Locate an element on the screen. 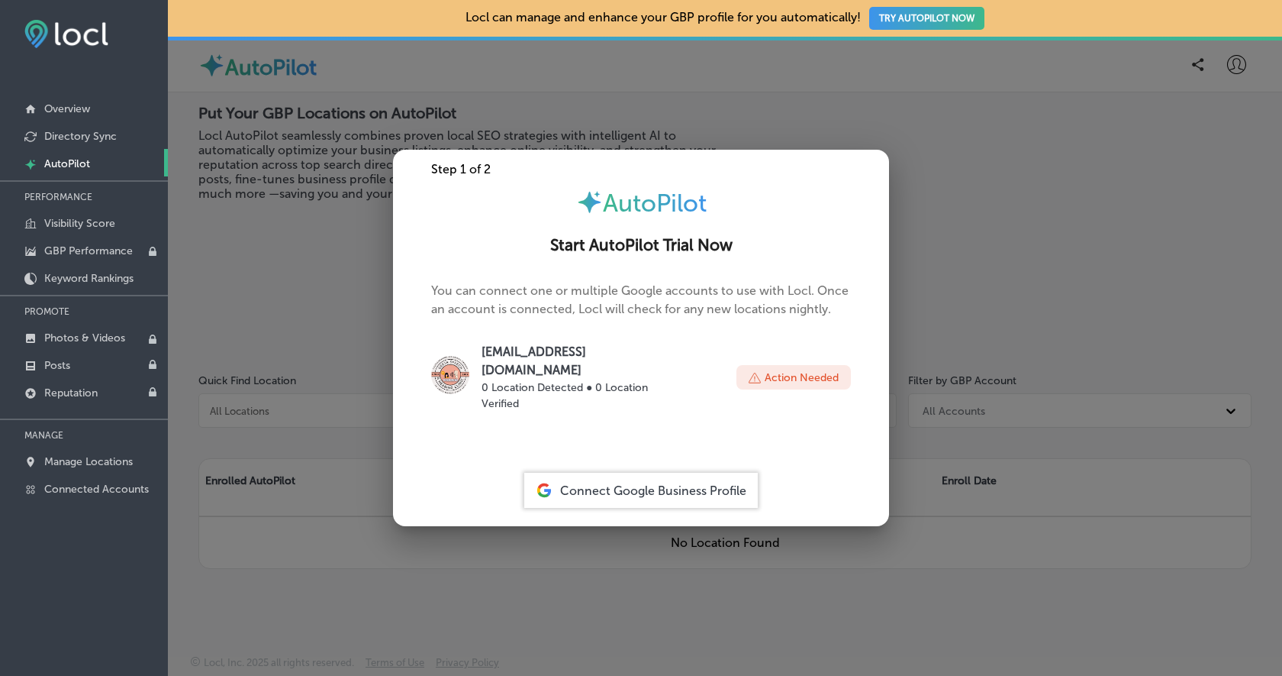 The image size is (1282, 676). p: Keyword Rankings is located at coordinates (89, 278).